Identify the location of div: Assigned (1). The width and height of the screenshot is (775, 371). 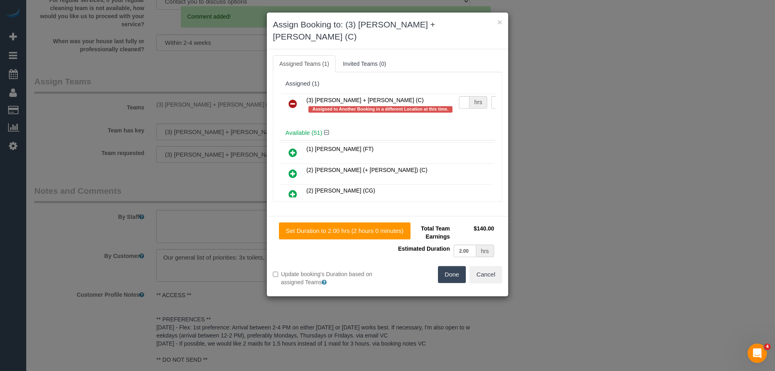
(387, 84).